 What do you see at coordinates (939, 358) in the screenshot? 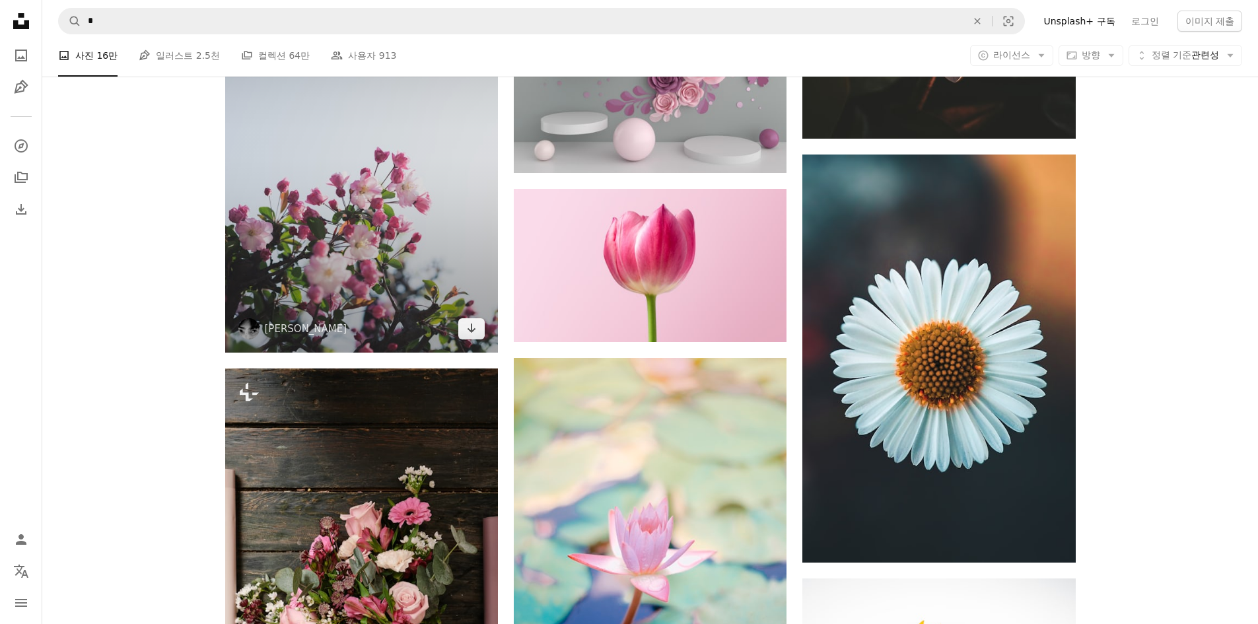
I see `a: 낮에 피는 하얀 데이지` at bounding box center [939, 358].